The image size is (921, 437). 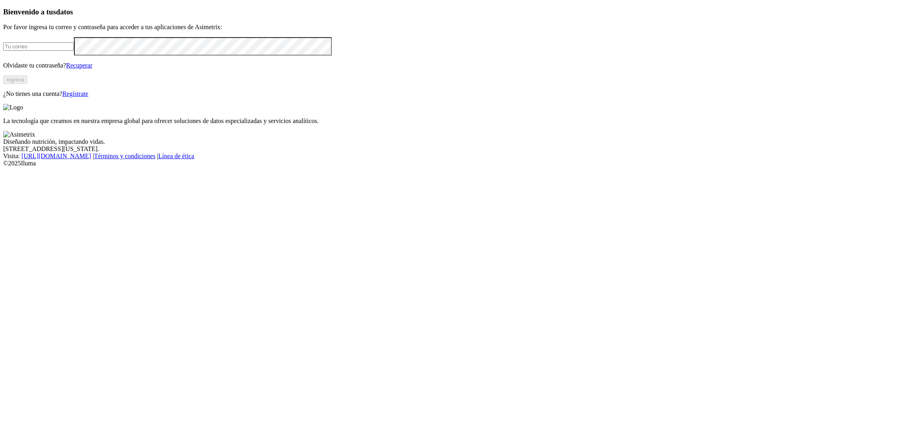 What do you see at coordinates (461, 156) in the screenshot?
I see `div: Visita : | |` at bounding box center [461, 156].